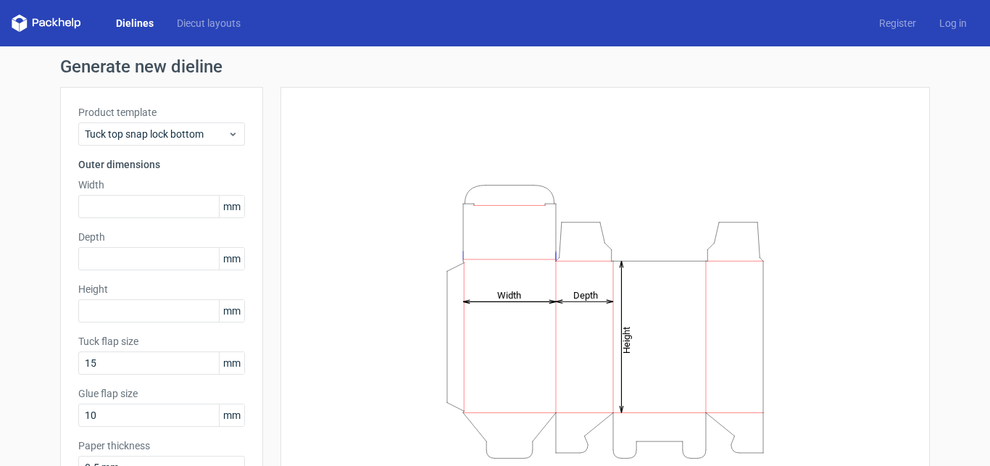  What do you see at coordinates (162, 289) in the screenshot?
I see `label: Height` at bounding box center [162, 289].